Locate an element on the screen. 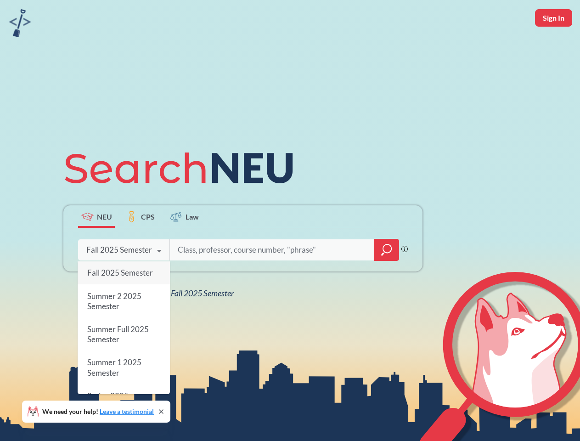 The image size is (580, 441). span: Summer Full 2025 Semester is located at coordinates (118, 334).